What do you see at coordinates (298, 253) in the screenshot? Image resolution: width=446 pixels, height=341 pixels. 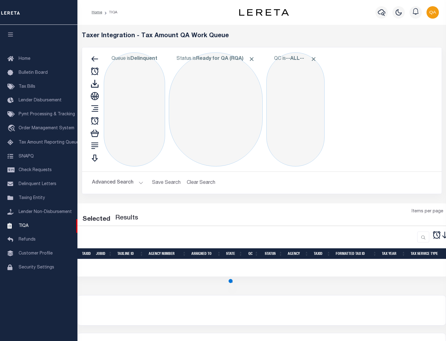 I see `th: Agency` at bounding box center [298, 253].